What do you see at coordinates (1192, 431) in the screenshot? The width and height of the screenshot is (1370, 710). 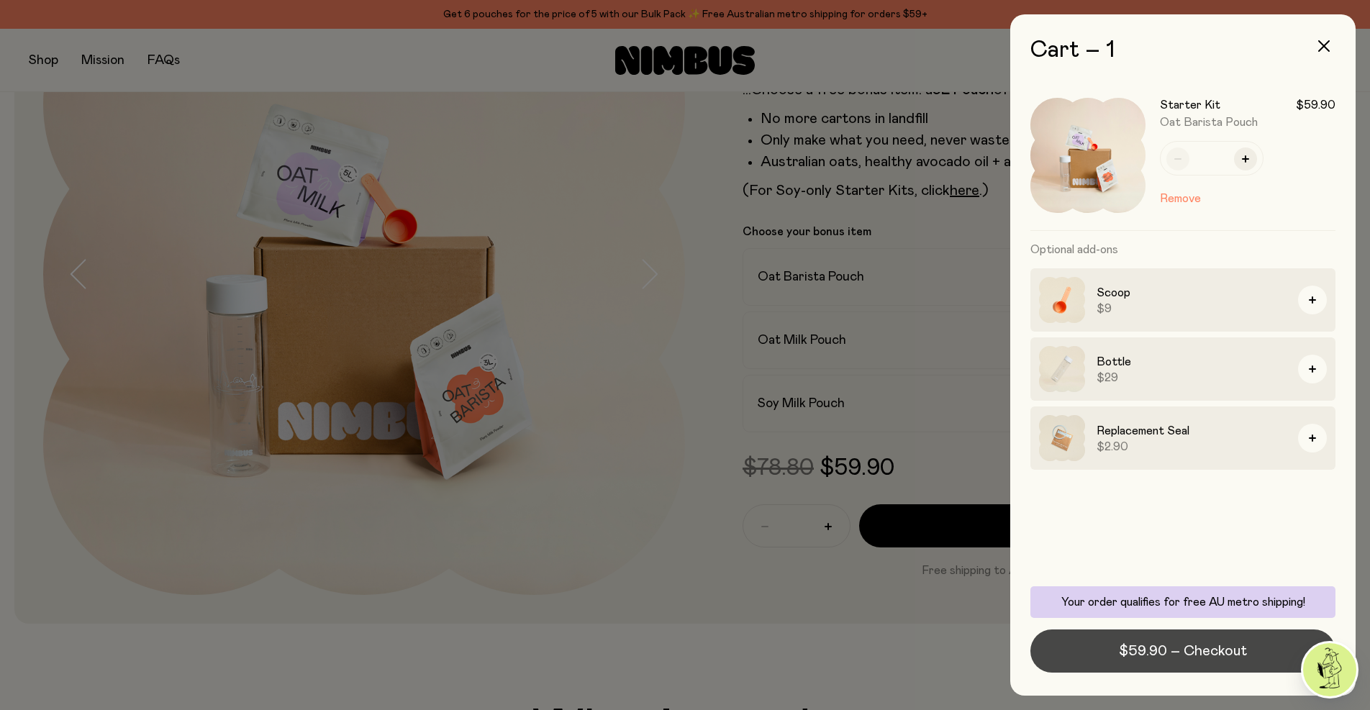 I see `h3: Replacement Seal` at bounding box center [1192, 431].